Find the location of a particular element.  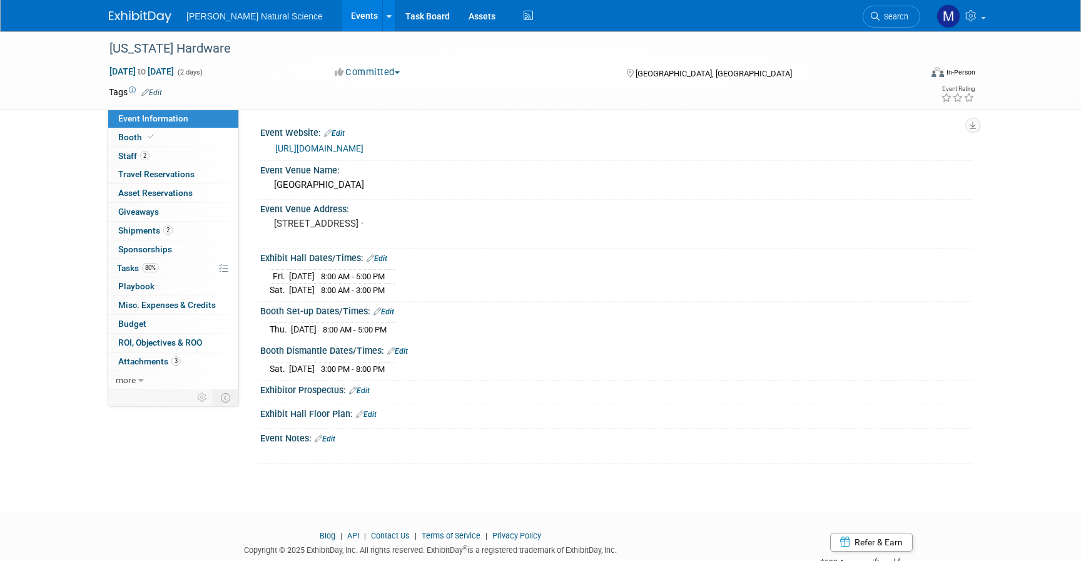

span: 3:00 PM - 8:00 PM is located at coordinates (353, 369).